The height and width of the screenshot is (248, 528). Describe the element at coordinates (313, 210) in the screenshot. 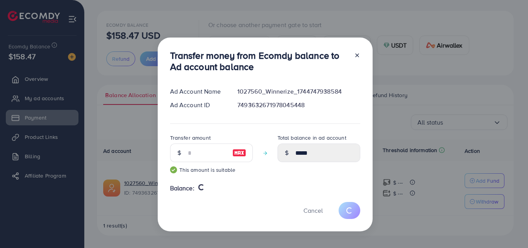

I see `span: Cancel` at that location.